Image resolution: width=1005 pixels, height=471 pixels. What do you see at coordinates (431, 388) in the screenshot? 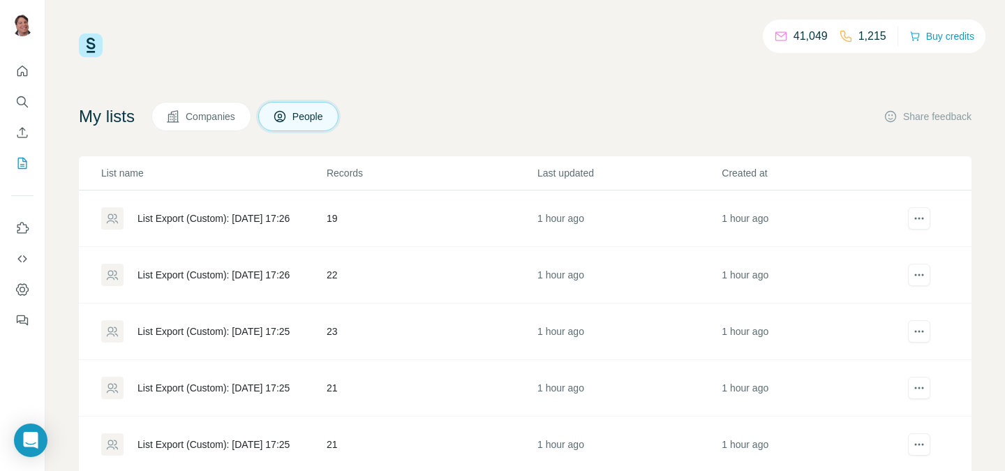
I see `td: 21` at bounding box center [431, 388].